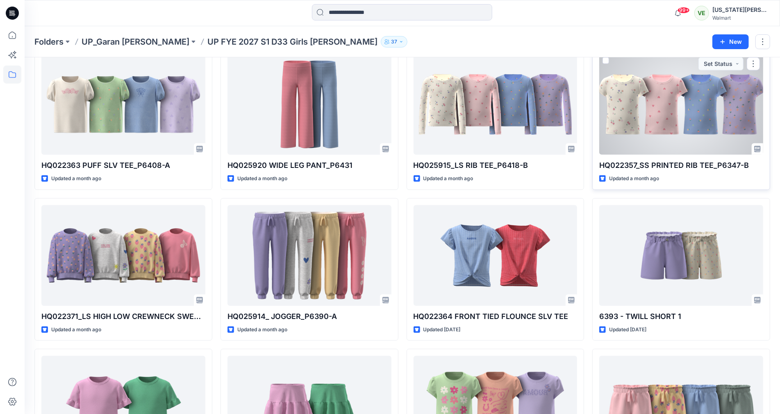 This screenshot has width=780, height=414. What do you see at coordinates (49, 42) in the screenshot?
I see `p: Folders` at bounding box center [49, 42].